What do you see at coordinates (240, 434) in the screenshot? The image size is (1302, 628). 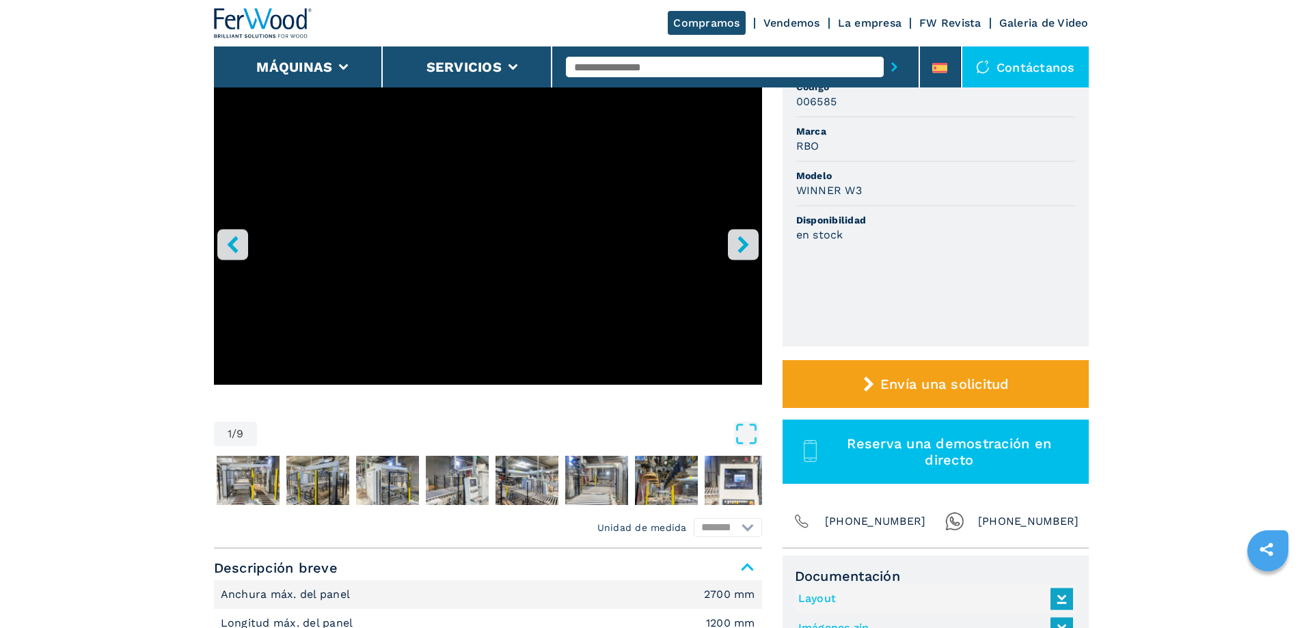 I see `span: 9` at bounding box center [240, 434].